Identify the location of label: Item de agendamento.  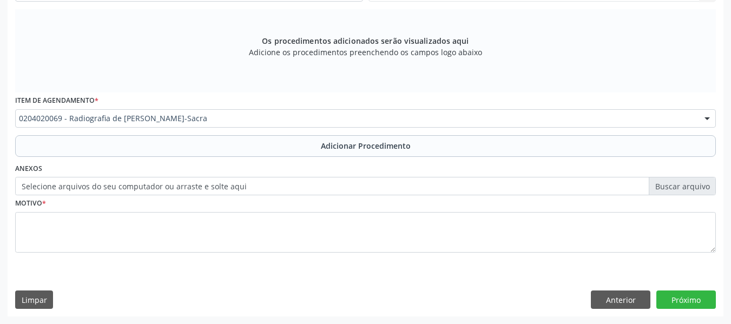
(57, 101).